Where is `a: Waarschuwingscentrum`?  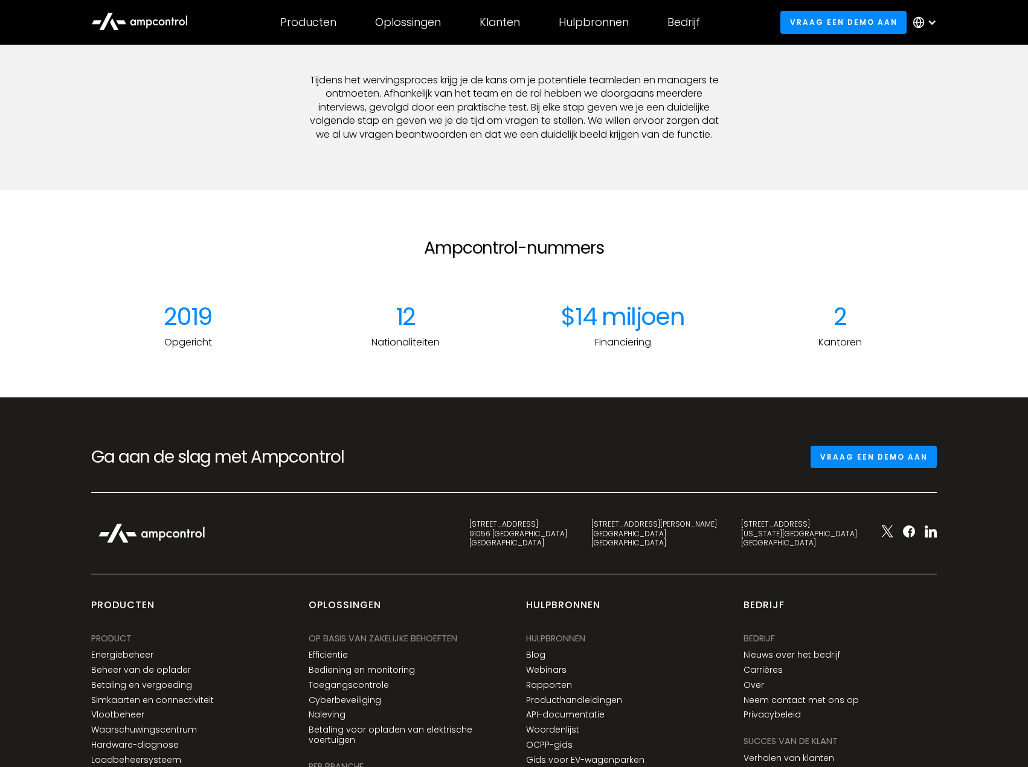
a: Waarschuwingscentrum is located at coordinates (144, 729).